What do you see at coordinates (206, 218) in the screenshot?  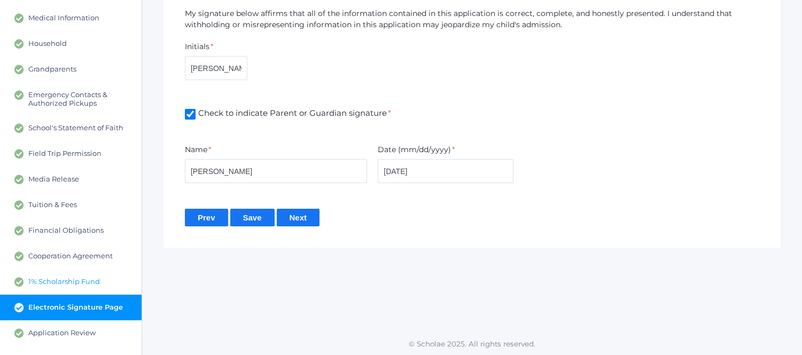 I see `input: Prev` at bounding box center [206, 218].